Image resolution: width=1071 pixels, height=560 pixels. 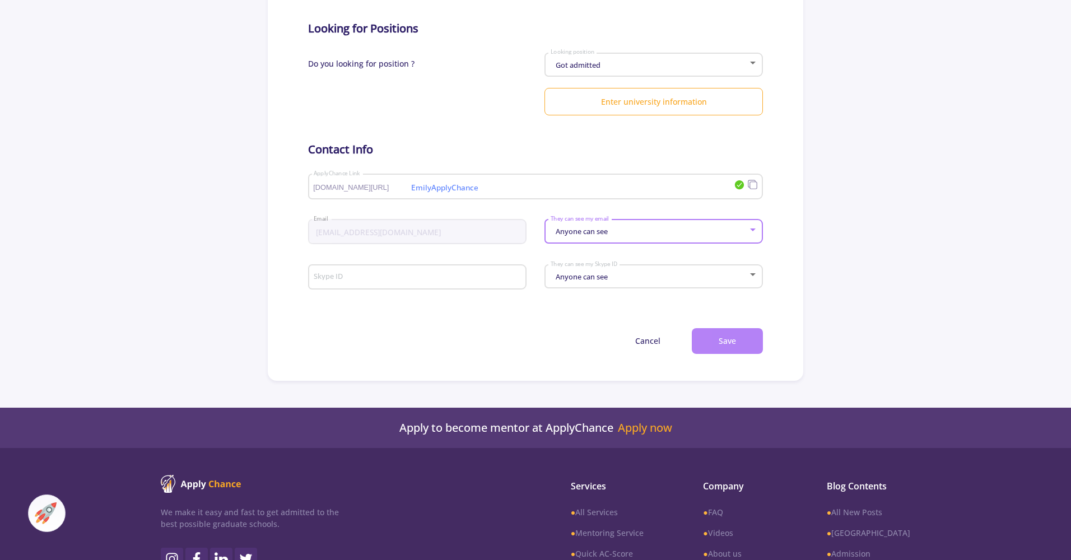 I want to click on a: ●Admission, so click(x=868, y=553).